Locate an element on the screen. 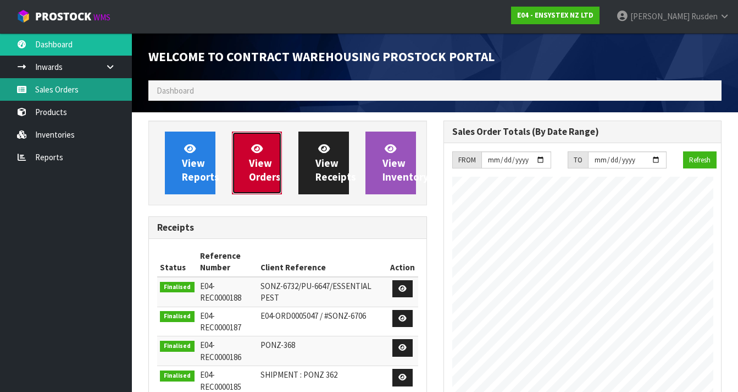  span: PONZ-368 is located at coordinates (278, 344).